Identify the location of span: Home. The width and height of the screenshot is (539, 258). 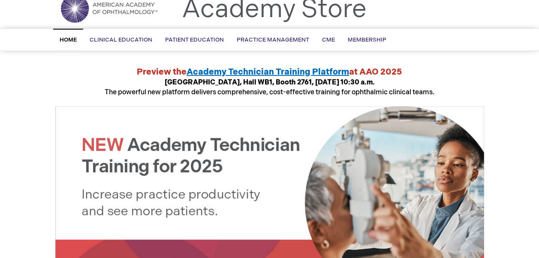
(68, 40).